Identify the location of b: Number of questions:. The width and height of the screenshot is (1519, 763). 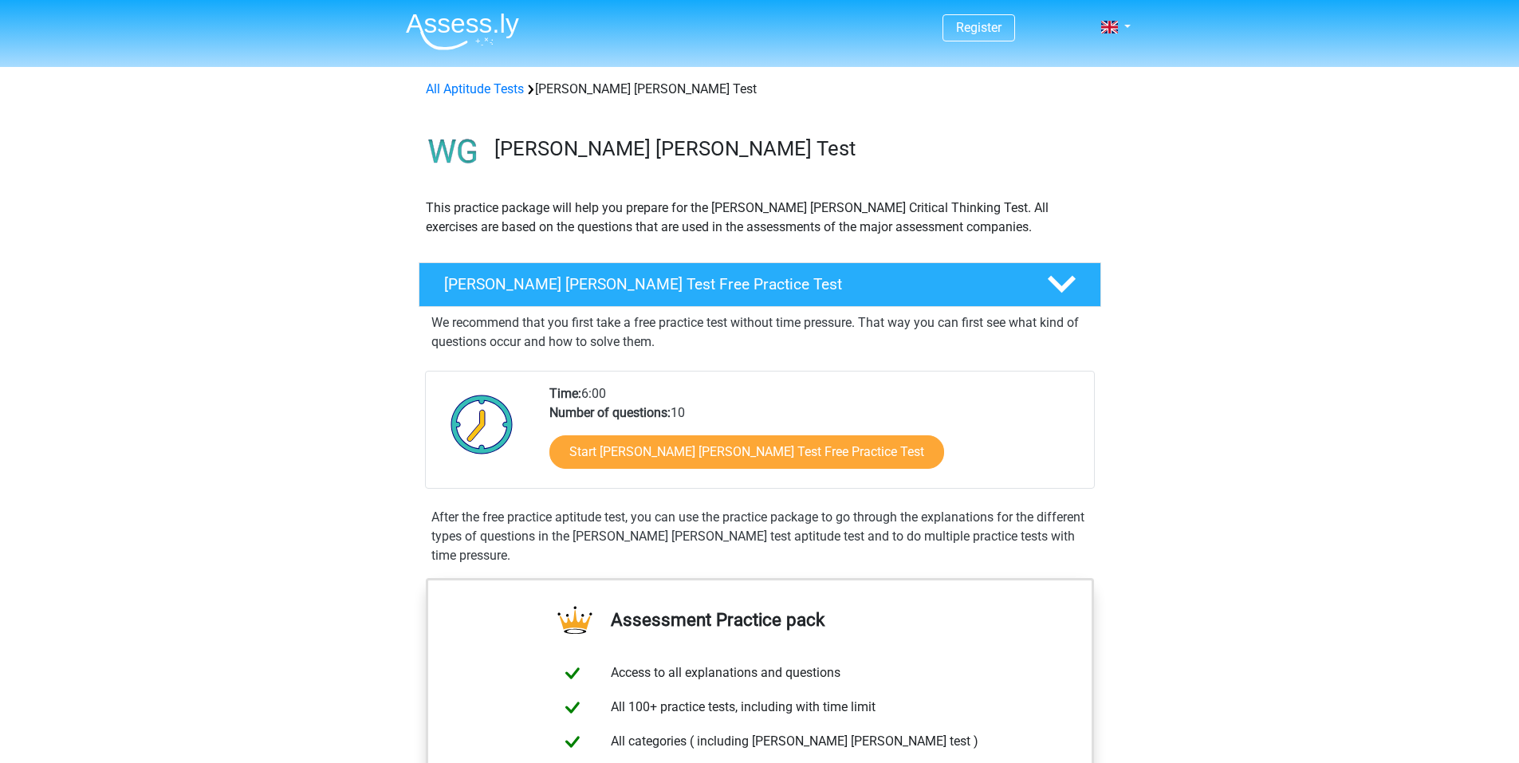
(610, 412).